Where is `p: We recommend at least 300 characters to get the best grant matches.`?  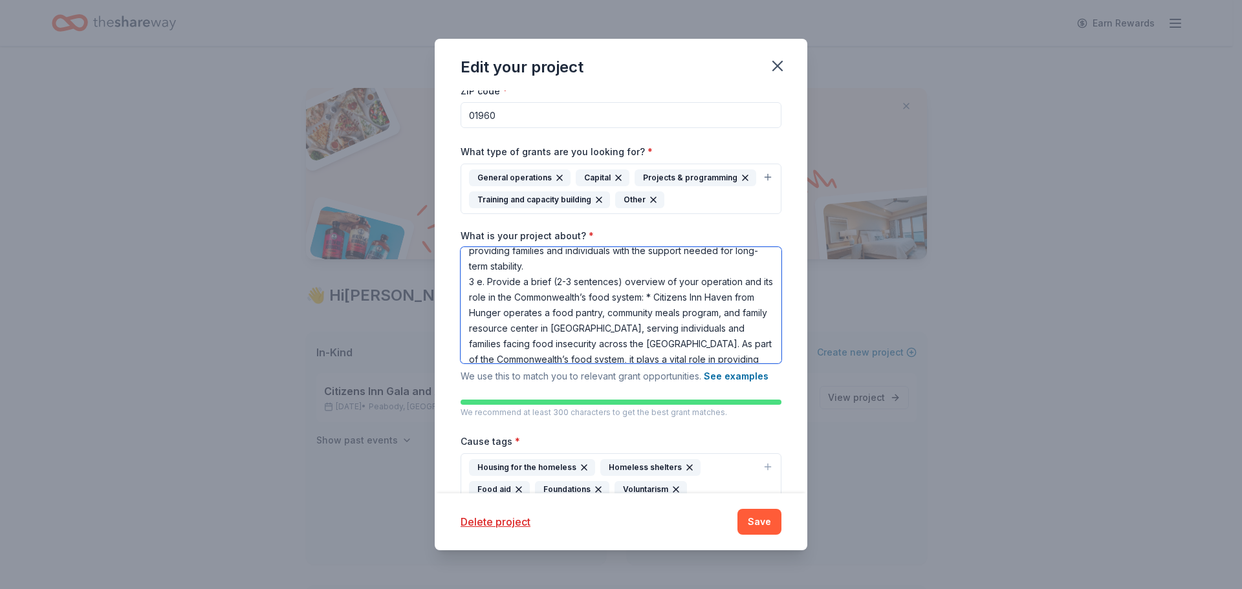 p: We recommend at least 300 characters to get the best grant matches. is located at coordinates (621, 413).